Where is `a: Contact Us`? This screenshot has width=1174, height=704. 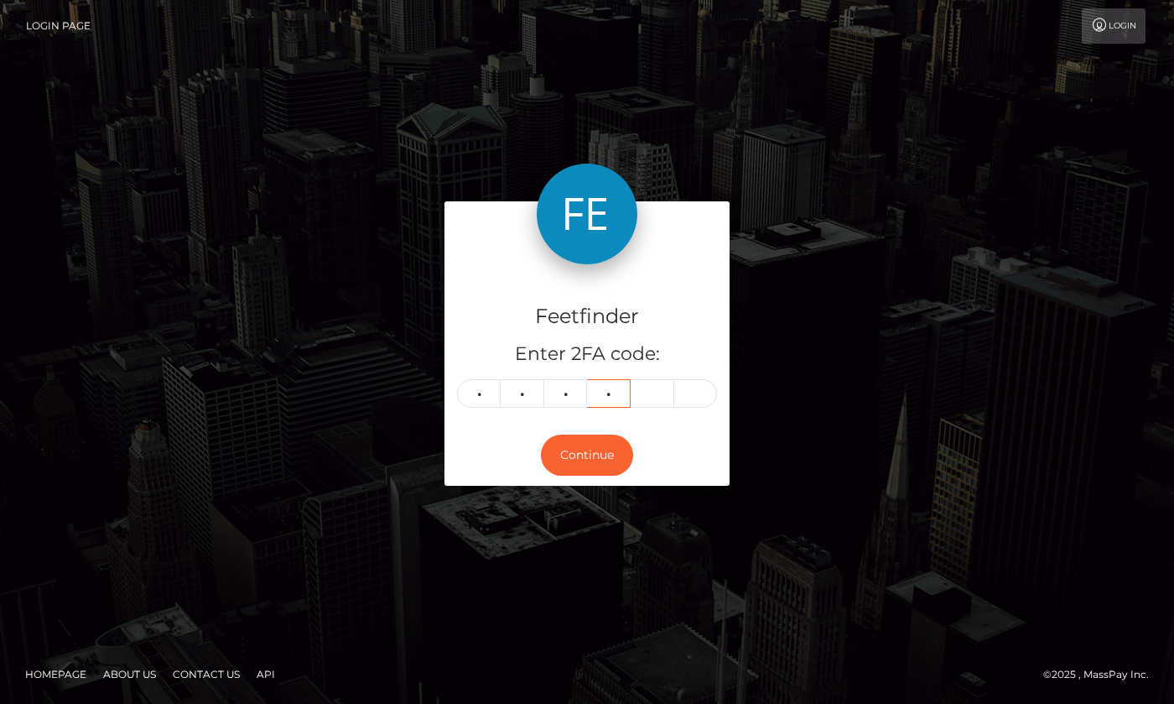 a: Contact Us is located at coordinates (206, 673).